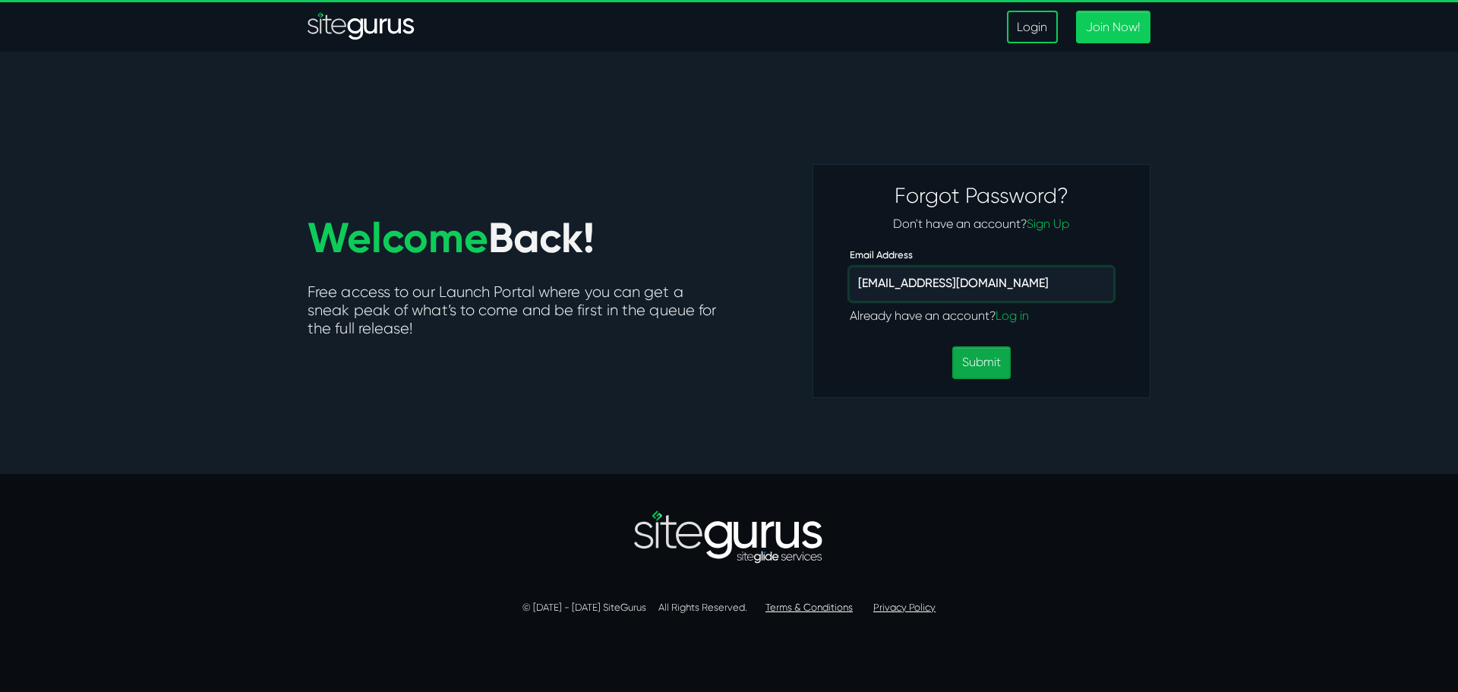 The width and height of the screenshot is (1458, 692). Describe the element at coordinates (1032, 27) in the screenshot. I see `a: Login` at that location.